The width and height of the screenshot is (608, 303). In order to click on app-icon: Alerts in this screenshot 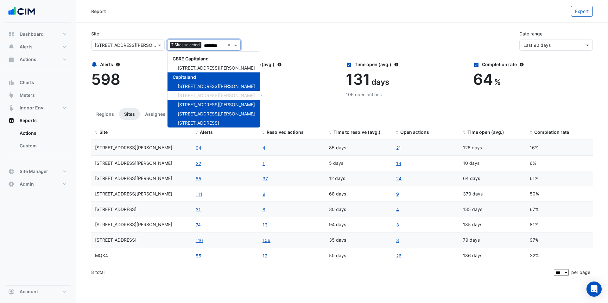, I will do `click(11, 47)`.